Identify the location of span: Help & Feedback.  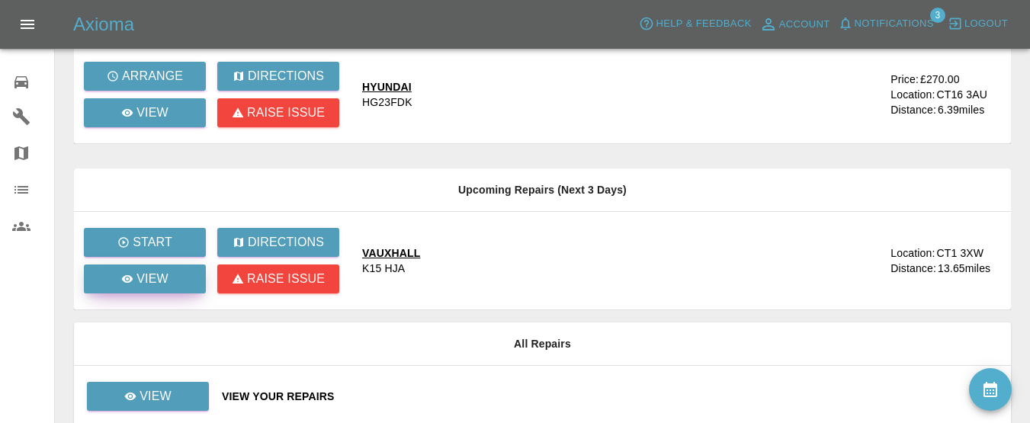
(703, 24).